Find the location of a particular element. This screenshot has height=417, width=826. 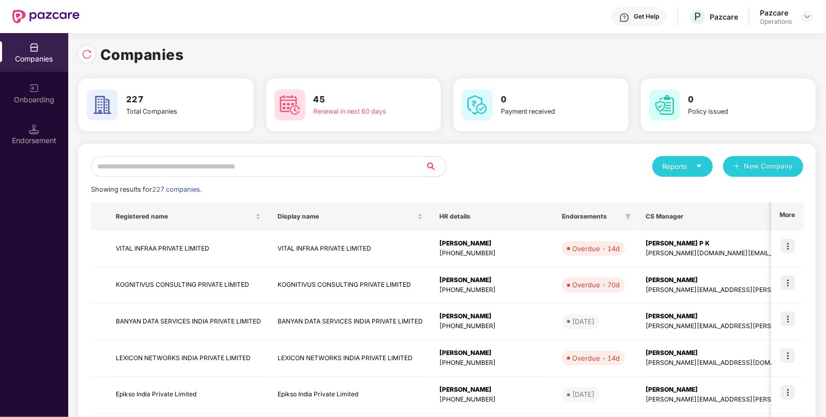

th: Display name is located at coordinates (350, 216).